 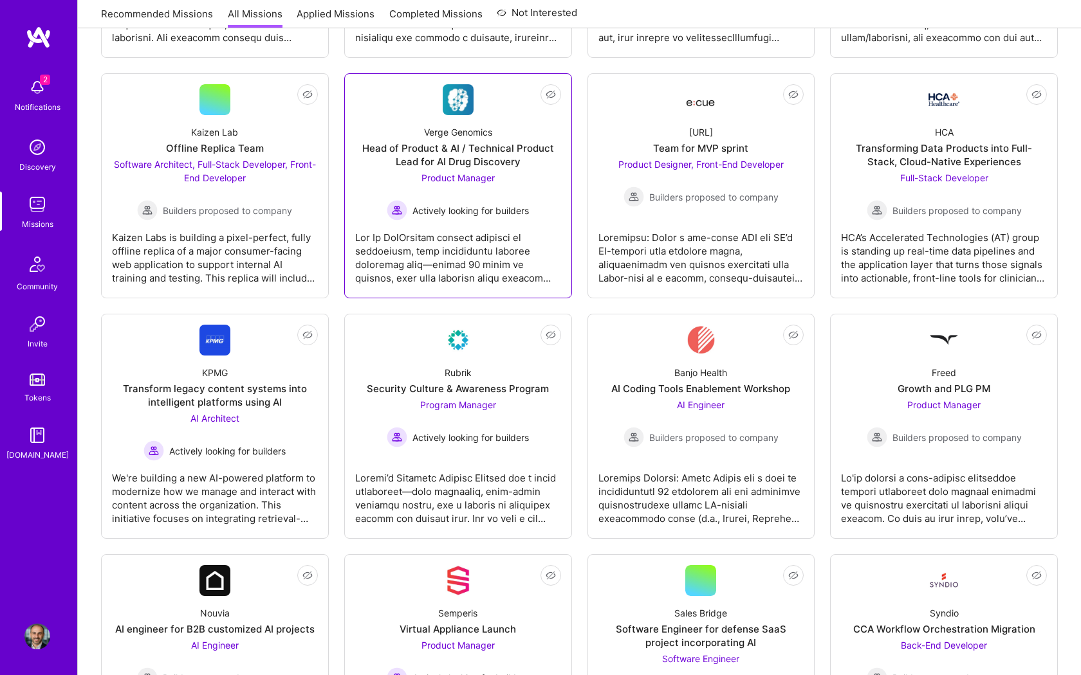 I want to click on div: AI engineer for B2B customized AI projects, so click(x=215, y=629).